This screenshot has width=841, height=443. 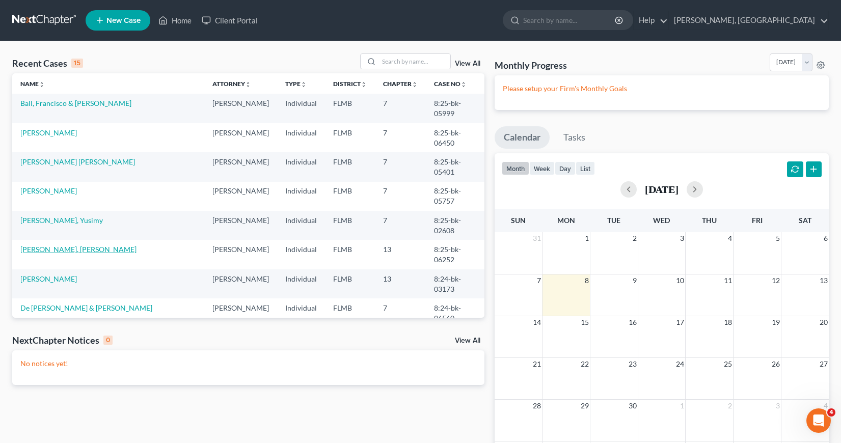 What do you see at coordinates (455, 108) in the screenshot?
I see `td: 8:25-bk-05999` at bounding box center [455, 108].